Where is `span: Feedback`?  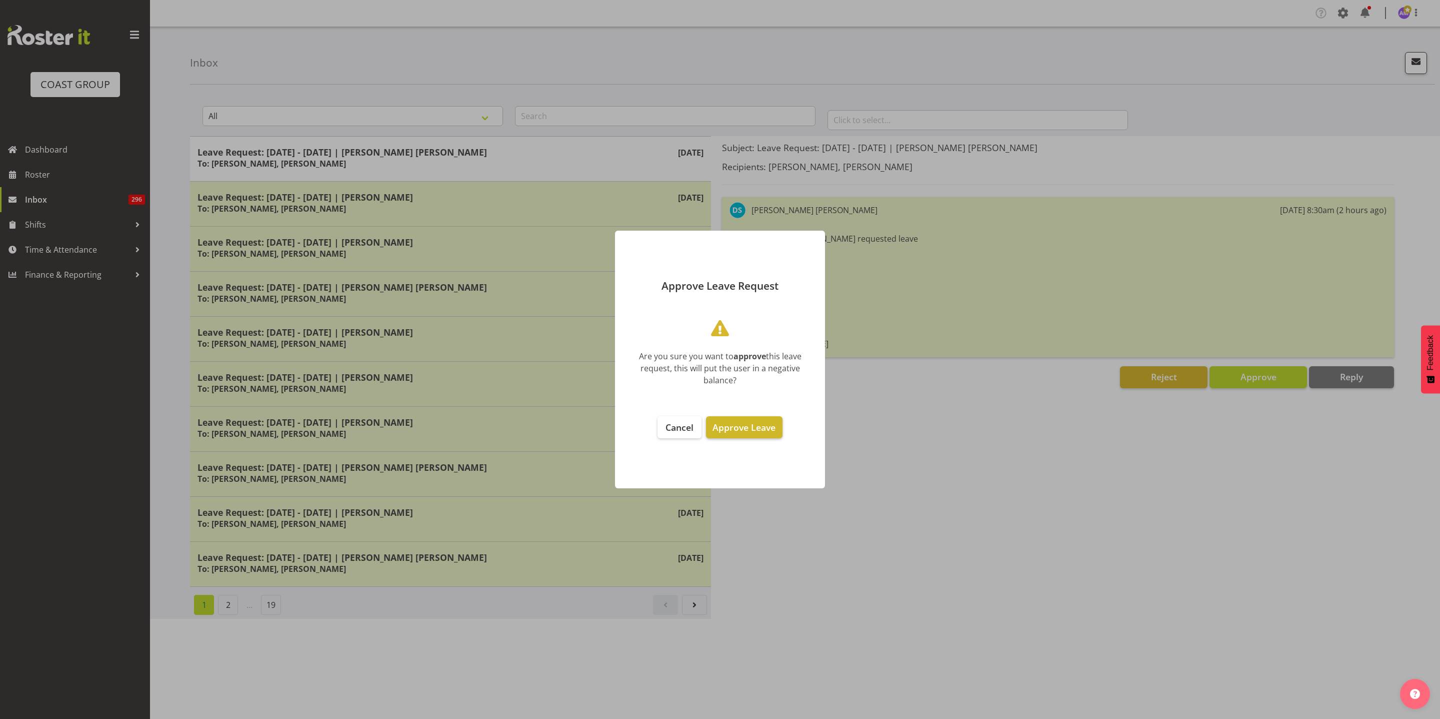
span: Feedback is located at coordinates (1431, 353).